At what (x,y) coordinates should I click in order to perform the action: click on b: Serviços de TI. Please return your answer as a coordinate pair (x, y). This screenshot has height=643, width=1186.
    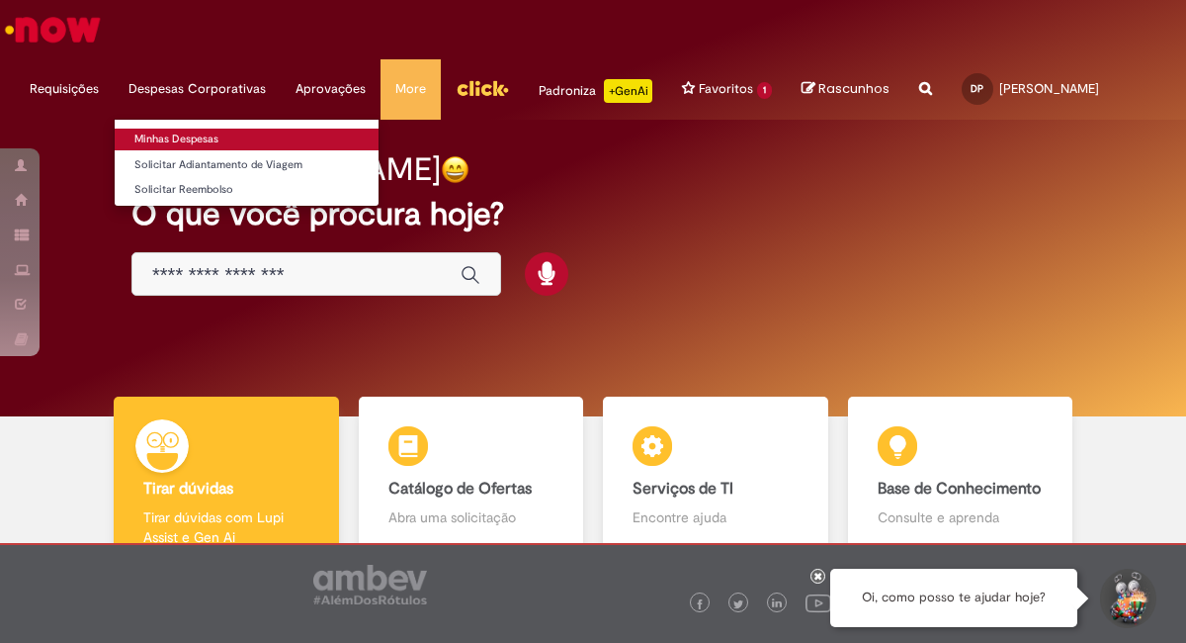
    Looking at the image, I should click on (683, 488).